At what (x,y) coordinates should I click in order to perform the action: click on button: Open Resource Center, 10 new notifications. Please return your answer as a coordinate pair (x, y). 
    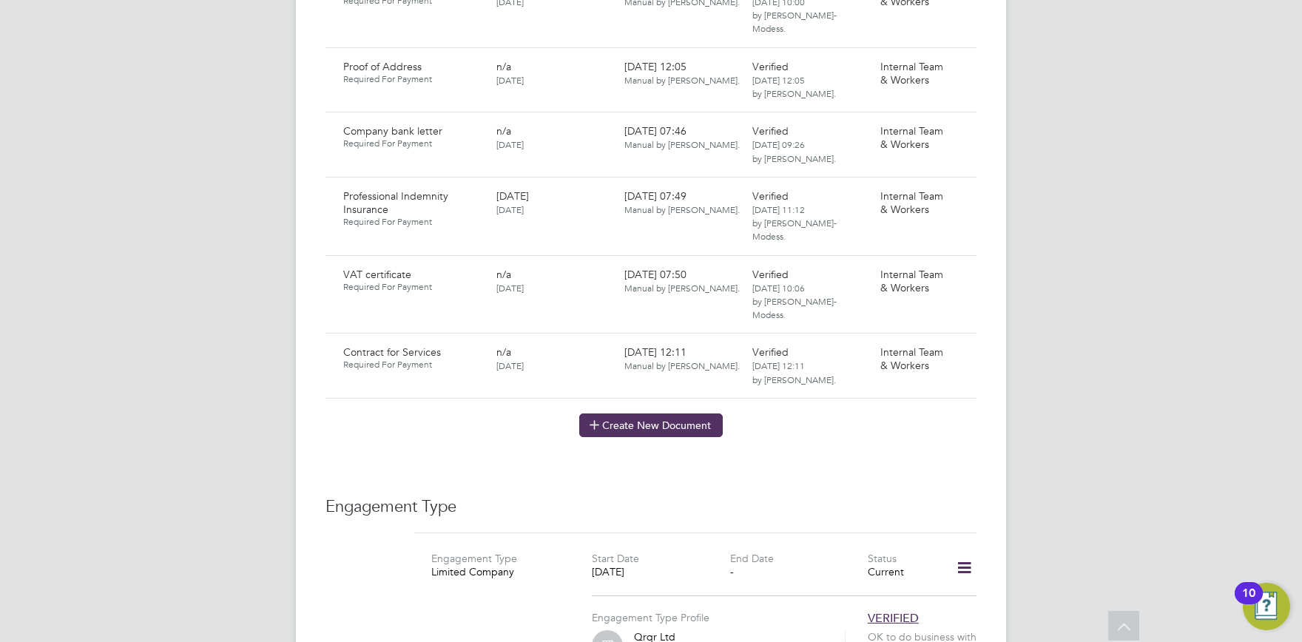
    Looking at the image, I should click on (1267, 607).